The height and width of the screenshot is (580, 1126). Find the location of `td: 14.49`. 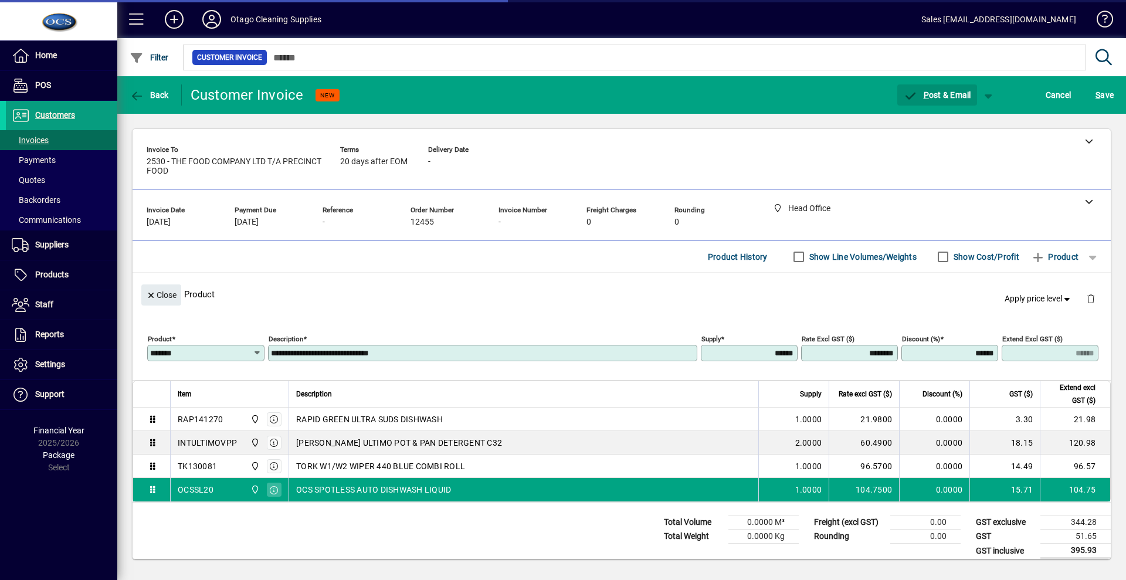

td: 14.49 is located at coordinates (1005, 466).